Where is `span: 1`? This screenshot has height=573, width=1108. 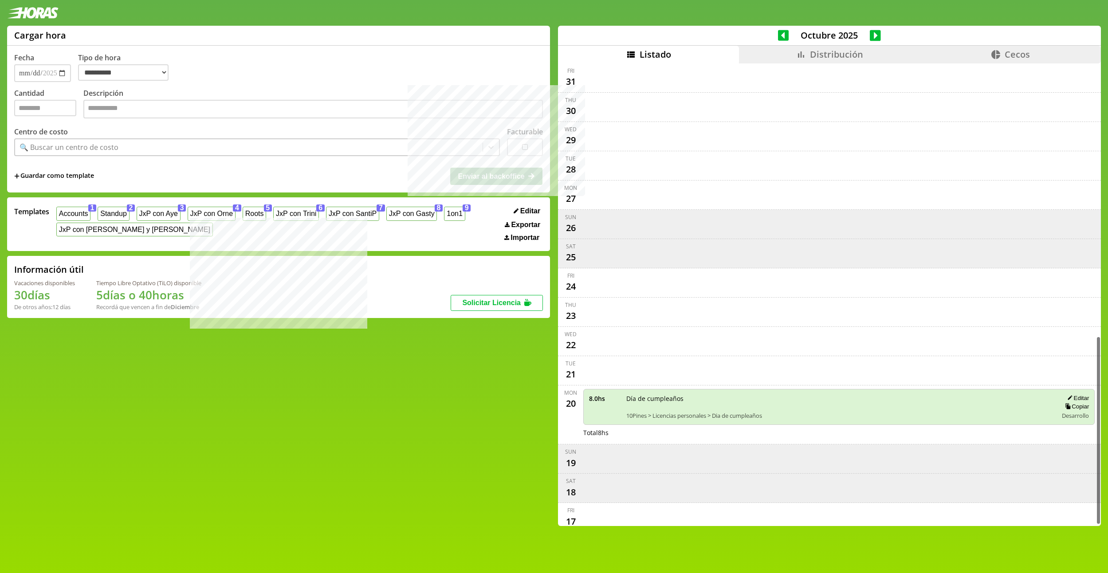 span: 1 is located at coordinates (92, 208).